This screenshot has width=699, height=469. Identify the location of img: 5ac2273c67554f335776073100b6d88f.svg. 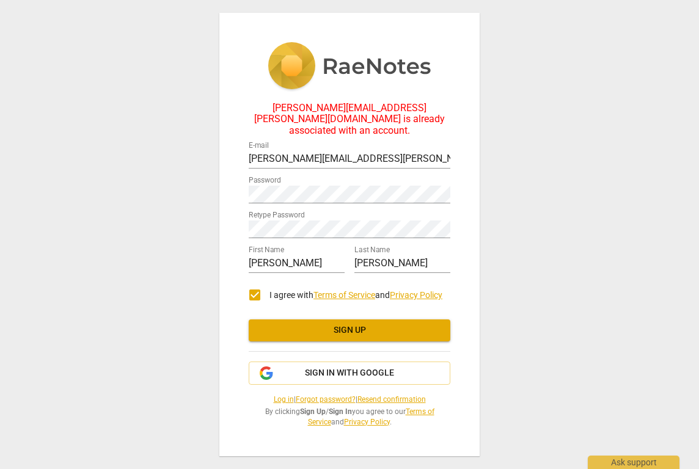
(349, 67).